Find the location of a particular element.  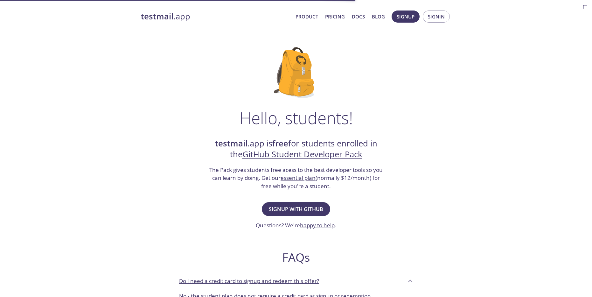

h2: .app is for students enrolled in the is located at coordinates (296, 149).